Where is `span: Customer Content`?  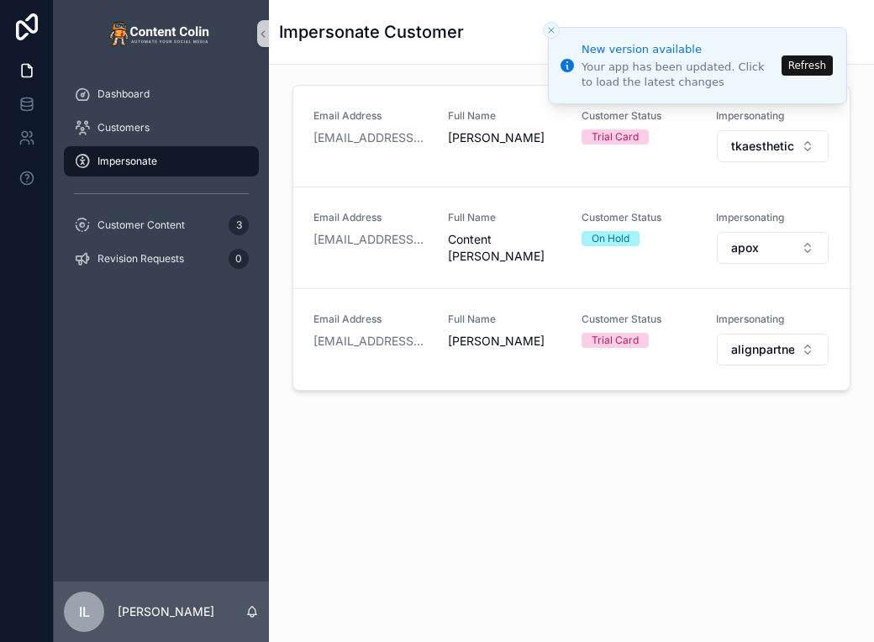
span: Customer Content is located at coordinates (141, 225).